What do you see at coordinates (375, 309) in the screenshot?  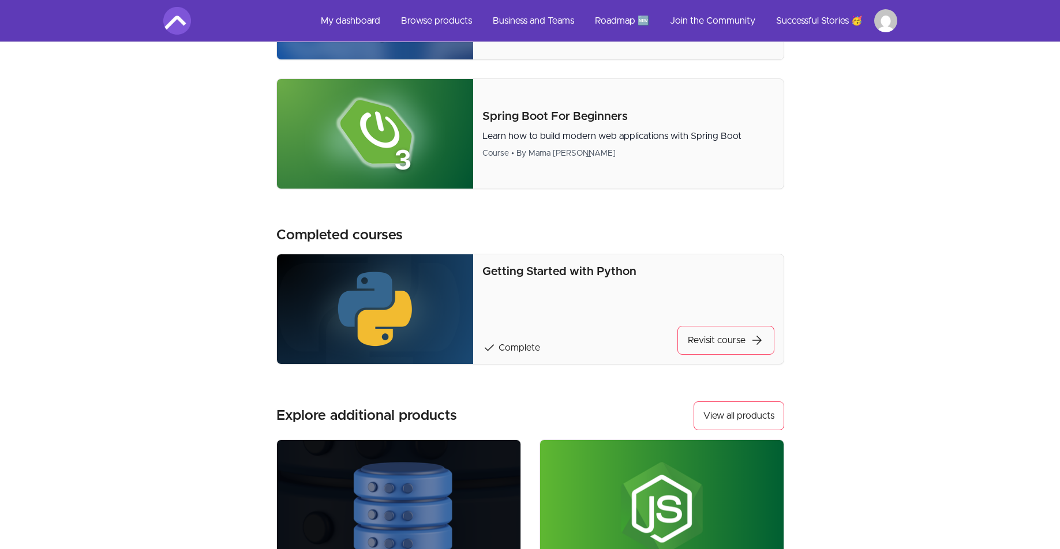 I see `img: Product image for Getting Started with Python` at bounding box center [375, 309].